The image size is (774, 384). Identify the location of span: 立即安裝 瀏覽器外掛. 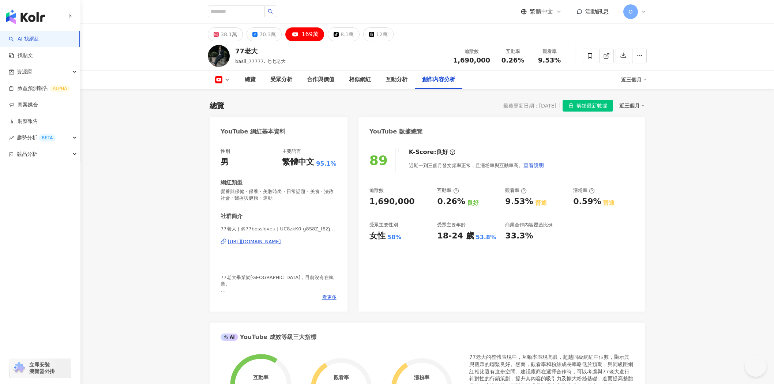
(42, 368).